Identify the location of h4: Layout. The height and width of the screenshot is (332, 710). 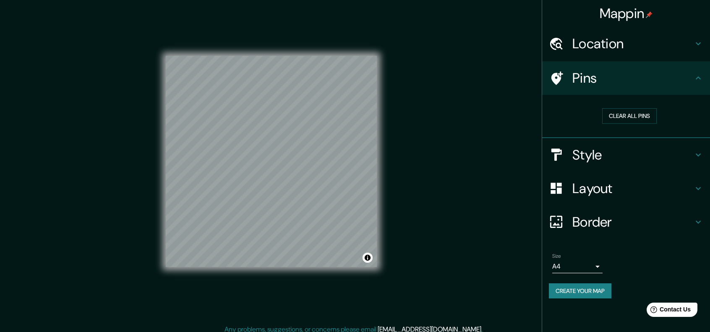
(633, 188).